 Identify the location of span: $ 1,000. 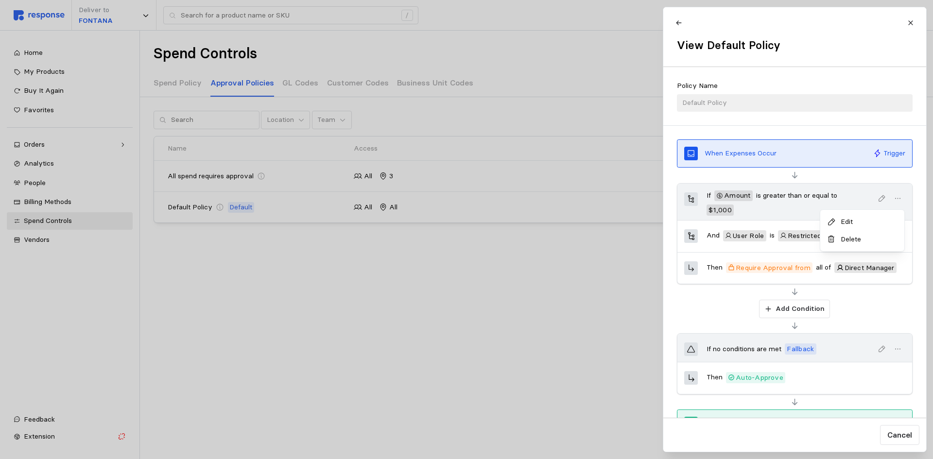
(720, 210).